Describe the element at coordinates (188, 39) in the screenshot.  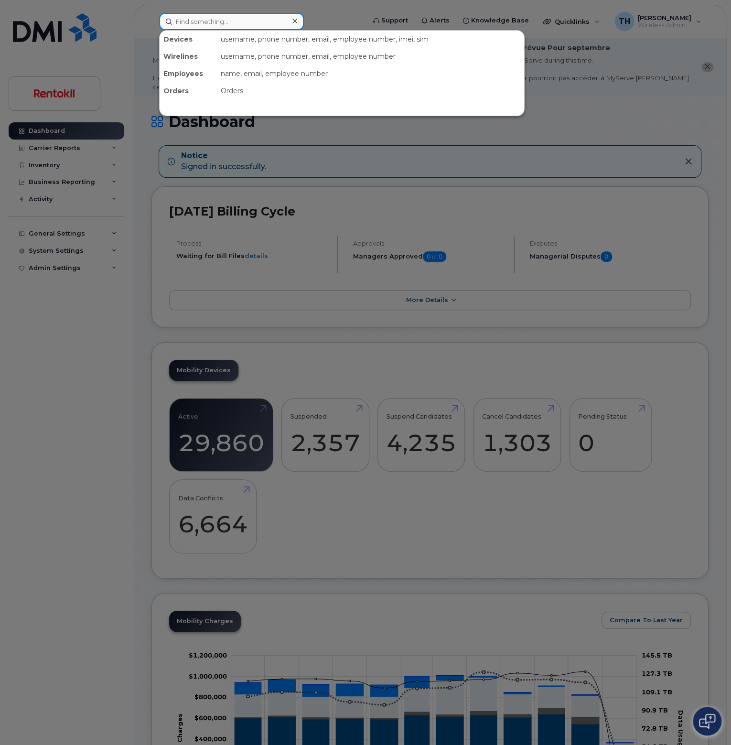
I see `div: Devices` at that location.